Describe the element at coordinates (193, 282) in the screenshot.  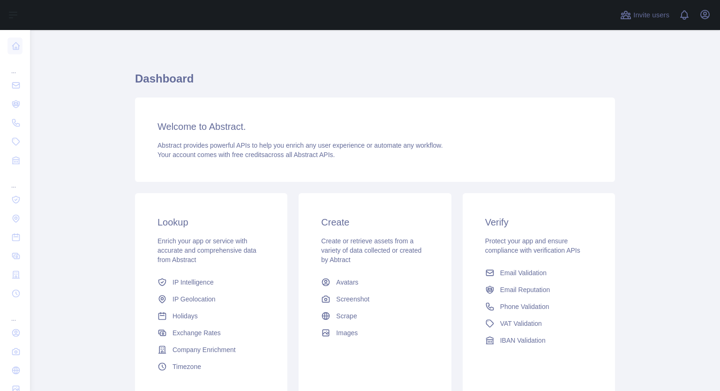
I see `span: IP Intelligence` at that location.